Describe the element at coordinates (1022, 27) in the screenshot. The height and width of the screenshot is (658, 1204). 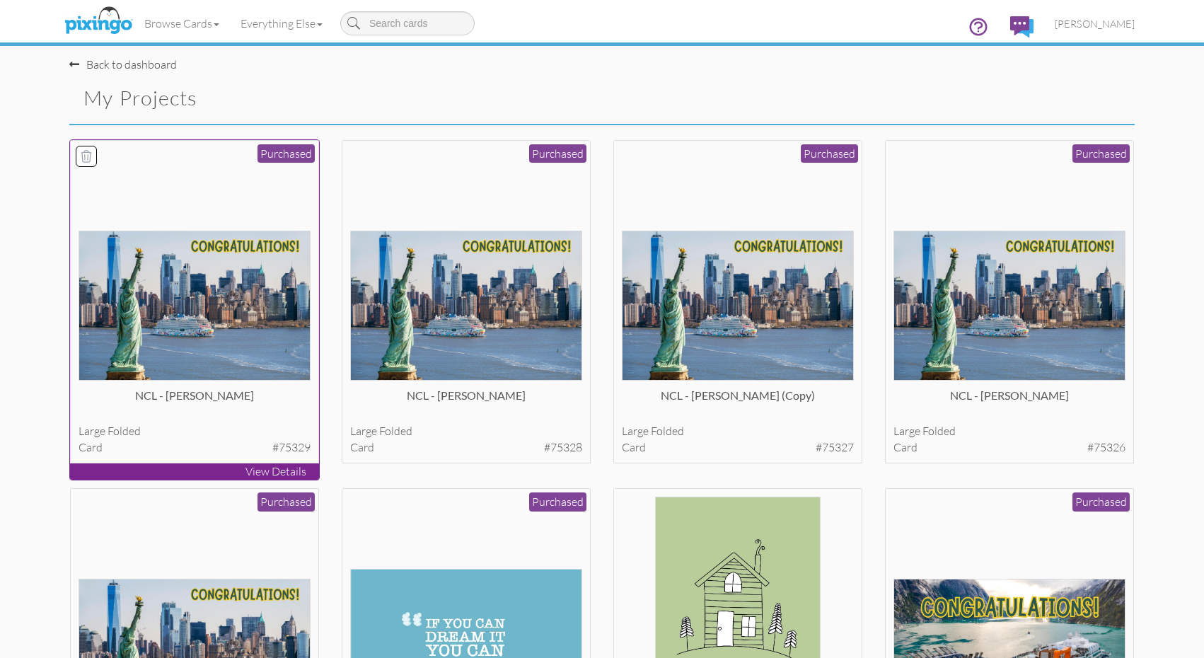
I see `img: comments.svg` at that location.